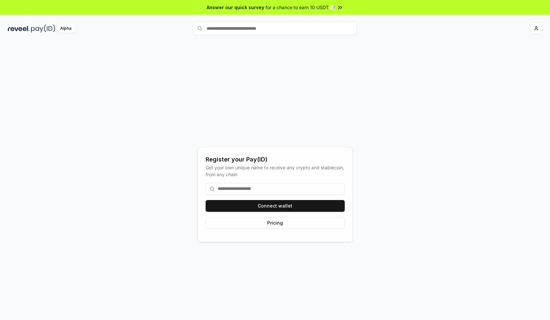  I want to click on img: reveel_dark, so click(19, 28).